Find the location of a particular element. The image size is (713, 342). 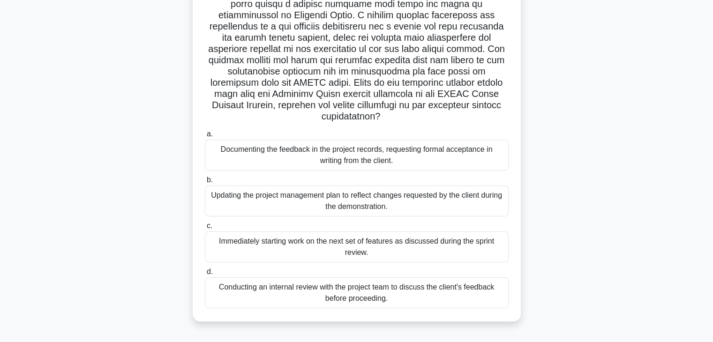

div: Updating the project management plan to reflect changes requested by the client during the demons... is located at coordinates (357, 201).